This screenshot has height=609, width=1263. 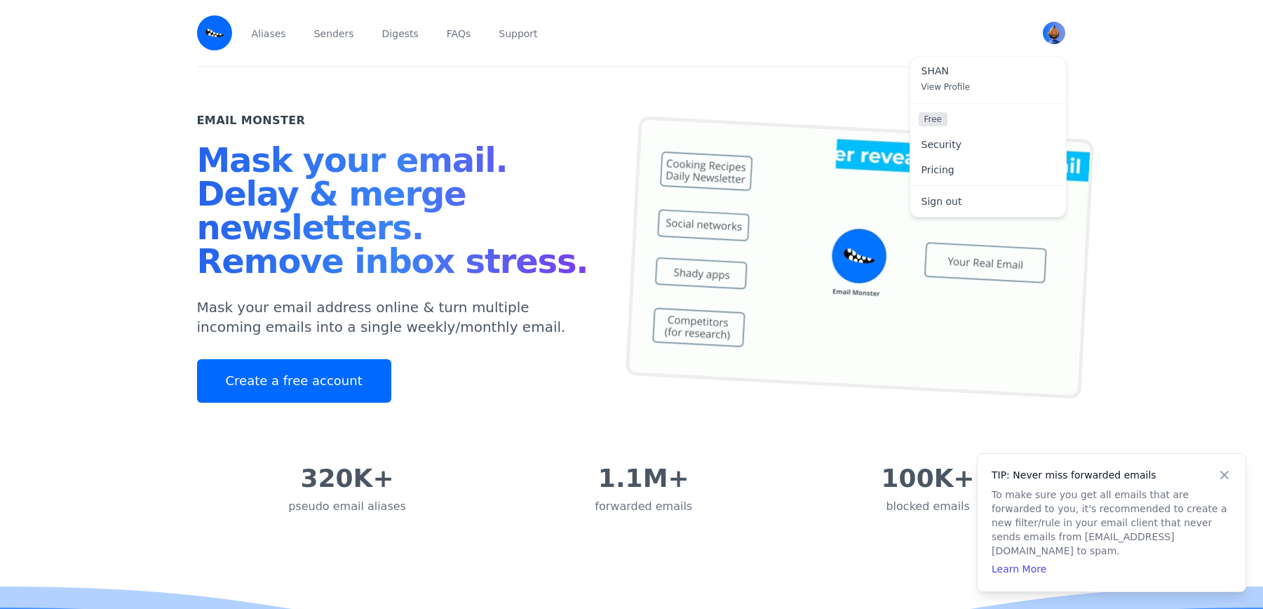 I want to click on span: Free, so click(x=933, y=119).